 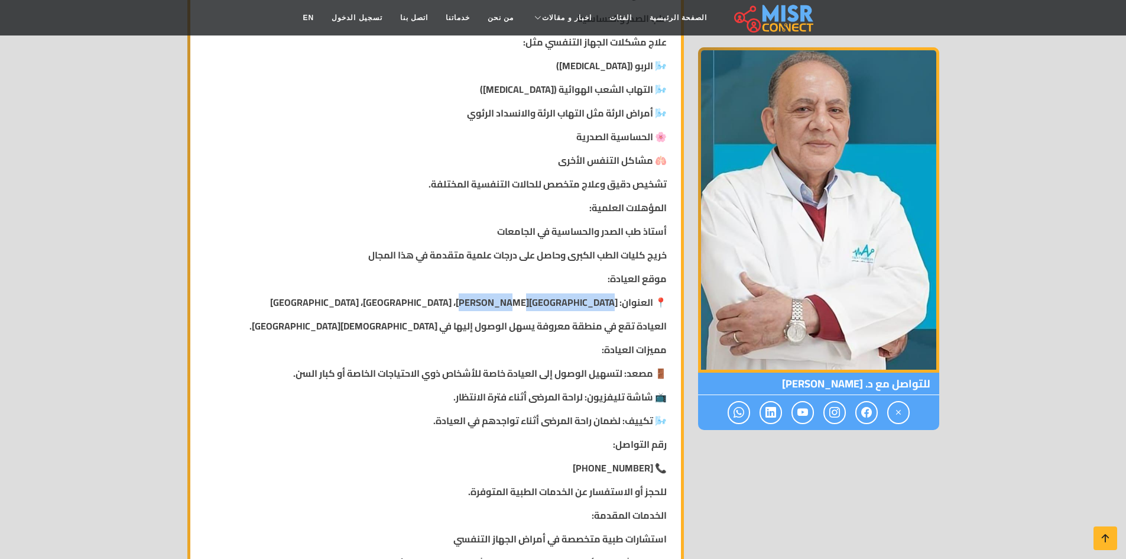 What do you see at coordinates (562, 18) in the screenshot?
I see `a: اخبار و مقالات` at bounding box center [562, 18].